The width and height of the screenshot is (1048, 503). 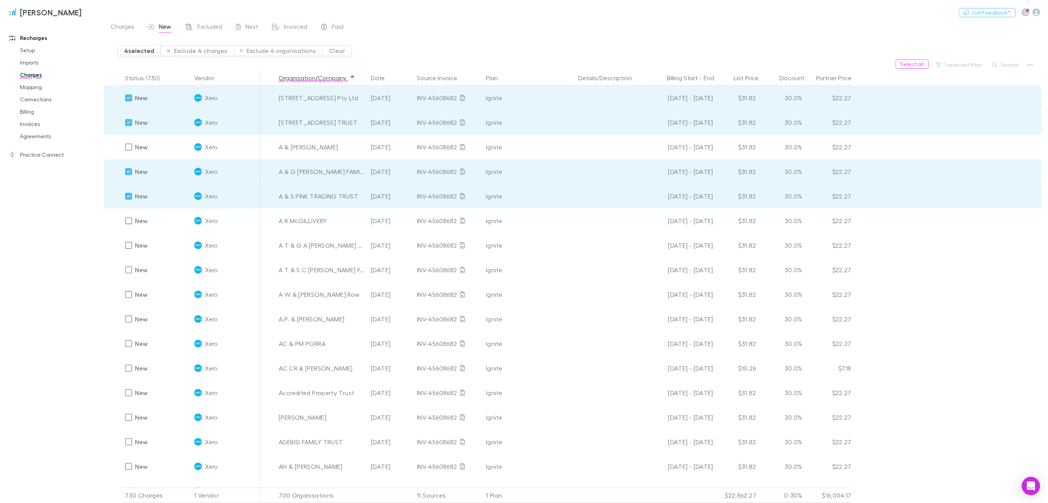 I want to click on span: Paid, so click(x=337, y=28).